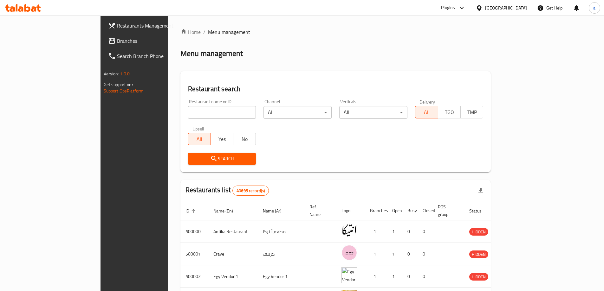 The width and height of the screenshot is (604, 291). What do you see at coordinates (428, 102) in the screenshot?
I see `label: Delivery` at bounding box center [428, 102].